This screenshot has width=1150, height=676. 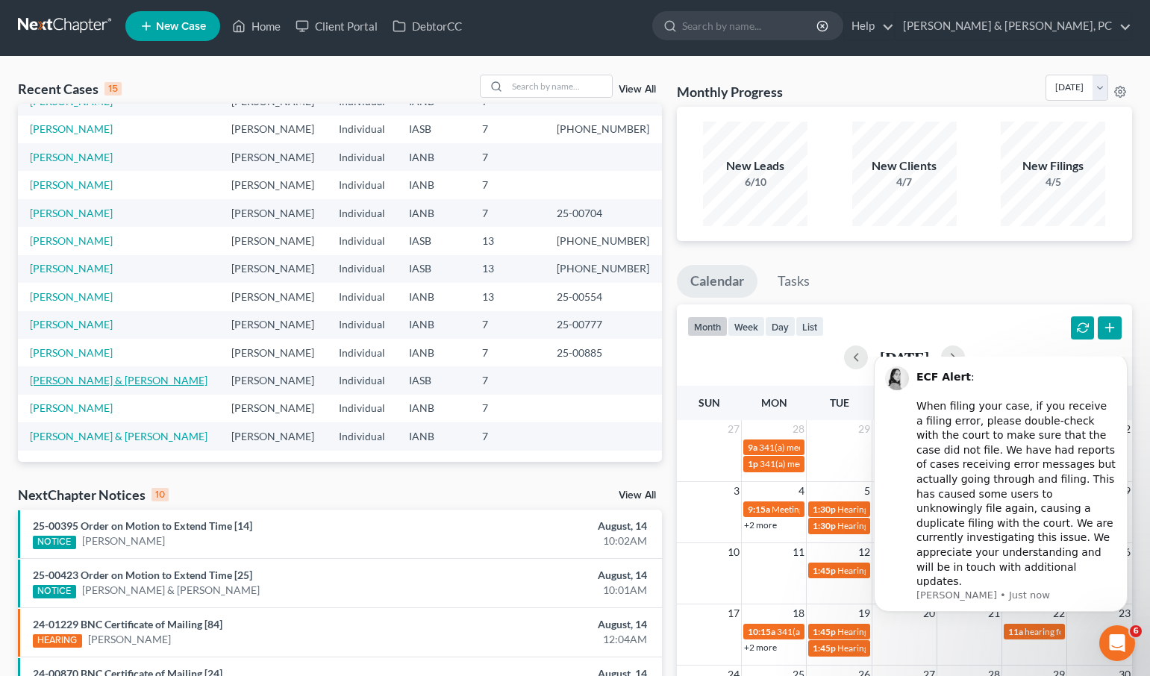 I want to click on div: NOTICE, so click(x=54, y=592).